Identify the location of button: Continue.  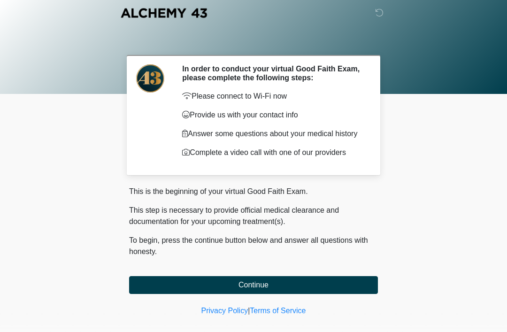
(254, 285).